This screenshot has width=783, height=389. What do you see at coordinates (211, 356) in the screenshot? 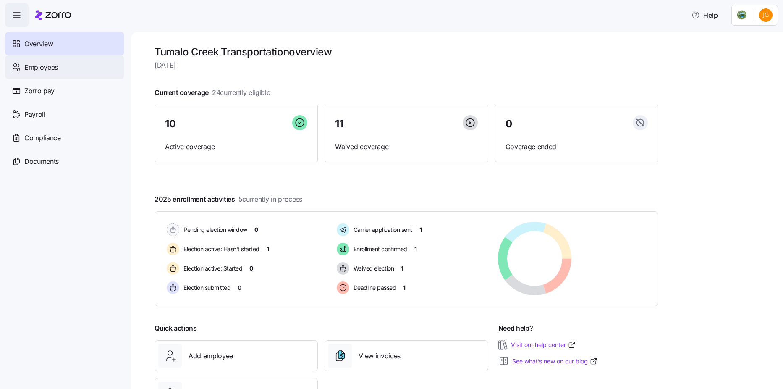
I see `span: Add employee` at bounding box center [211, 356].